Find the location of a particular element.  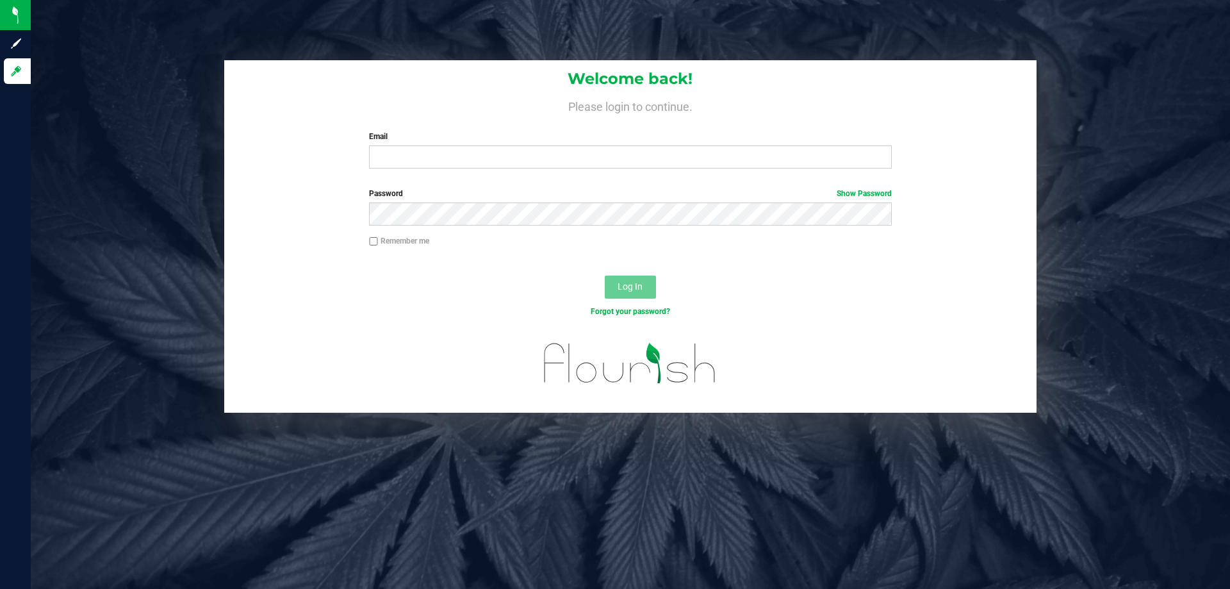

img: flourish_logo.svg is located at coordinates (630, 363).